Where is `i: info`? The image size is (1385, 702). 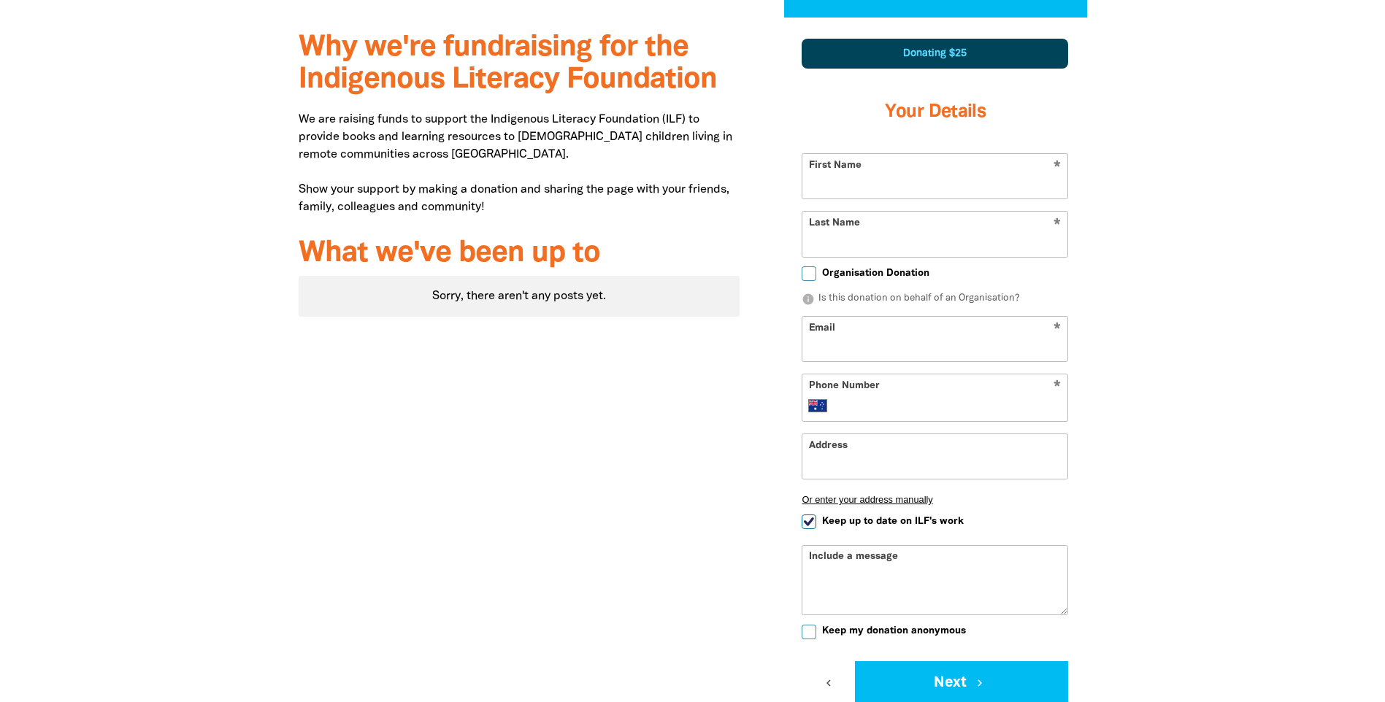 i: info is located at coordinates (808, 299).